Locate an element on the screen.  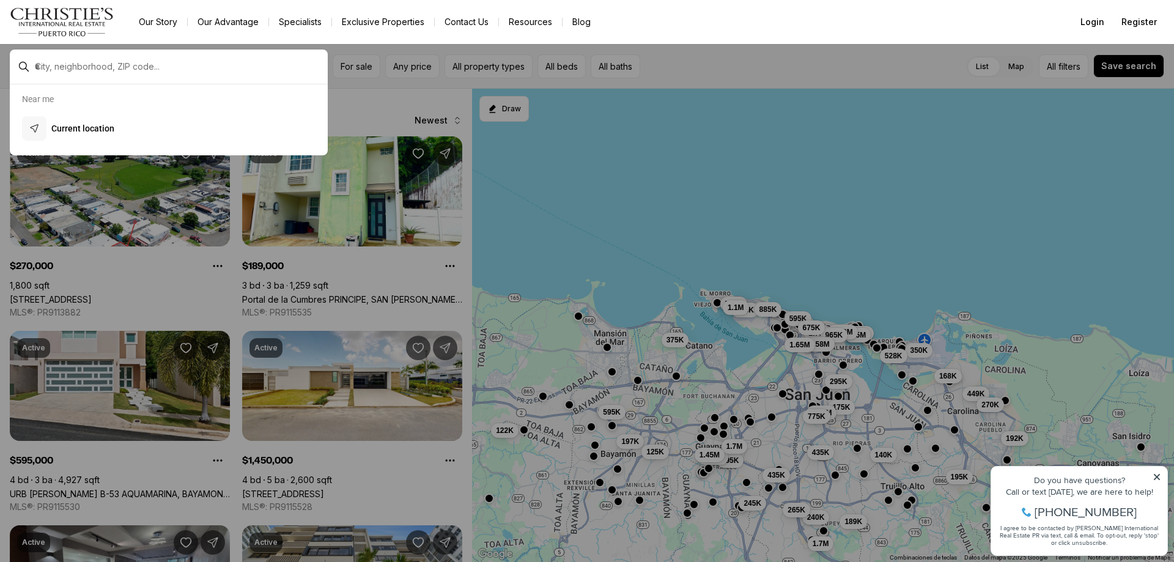
button: Register is located at coordinates (1139, 22).